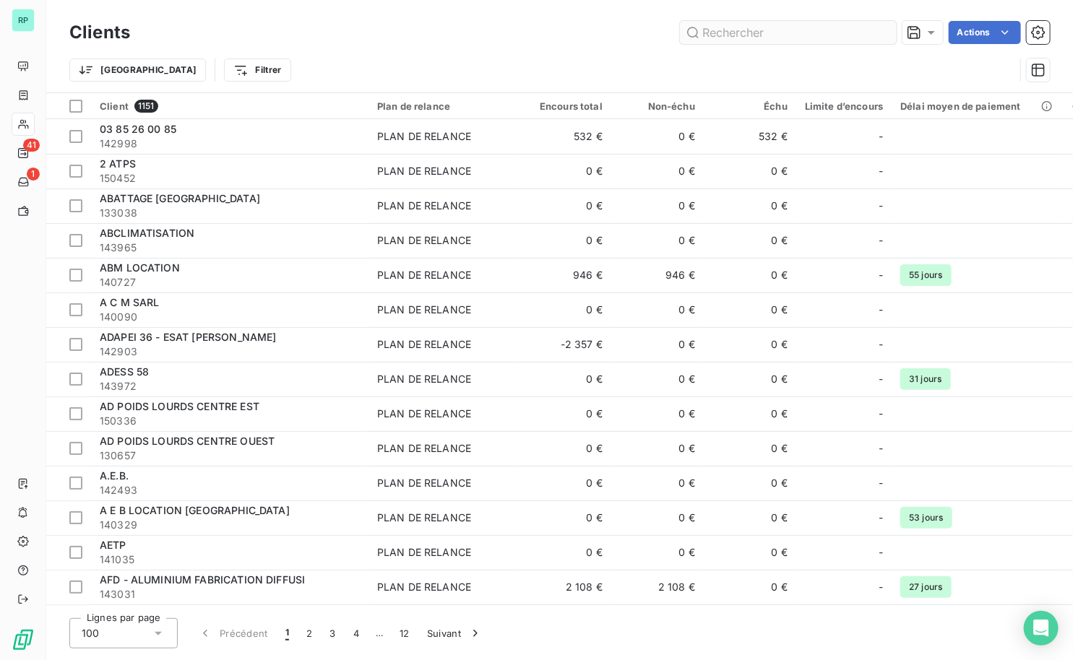 The image size is (1073, 660). I want to click on span: 1151, so click(146, 106).